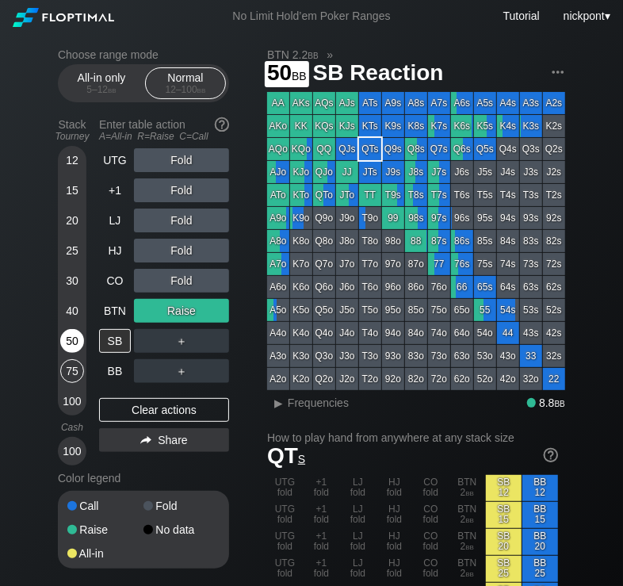 Image resolution: width=623 pixels, height=586 pixels. Describe the element at coordinates (357, 487) in the screenshot. I see `div: LJ fold` at that location.